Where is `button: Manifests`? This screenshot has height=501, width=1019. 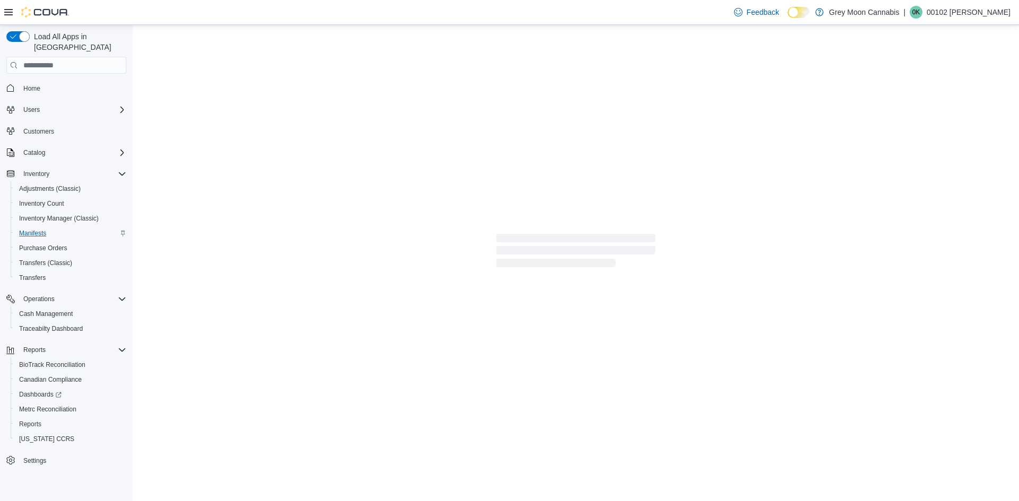 button: Manifests is located at coordinates (71, 233).